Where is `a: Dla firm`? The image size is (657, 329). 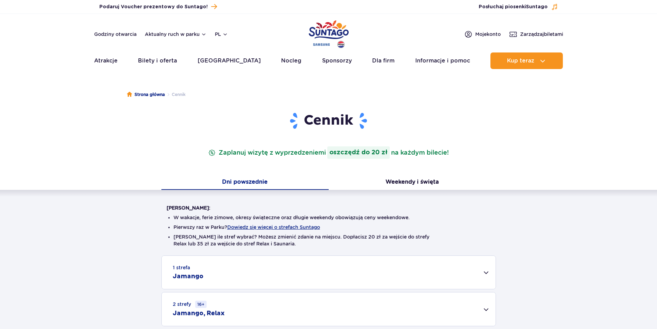 a: Dla firm is located at coordinates (383, 61).